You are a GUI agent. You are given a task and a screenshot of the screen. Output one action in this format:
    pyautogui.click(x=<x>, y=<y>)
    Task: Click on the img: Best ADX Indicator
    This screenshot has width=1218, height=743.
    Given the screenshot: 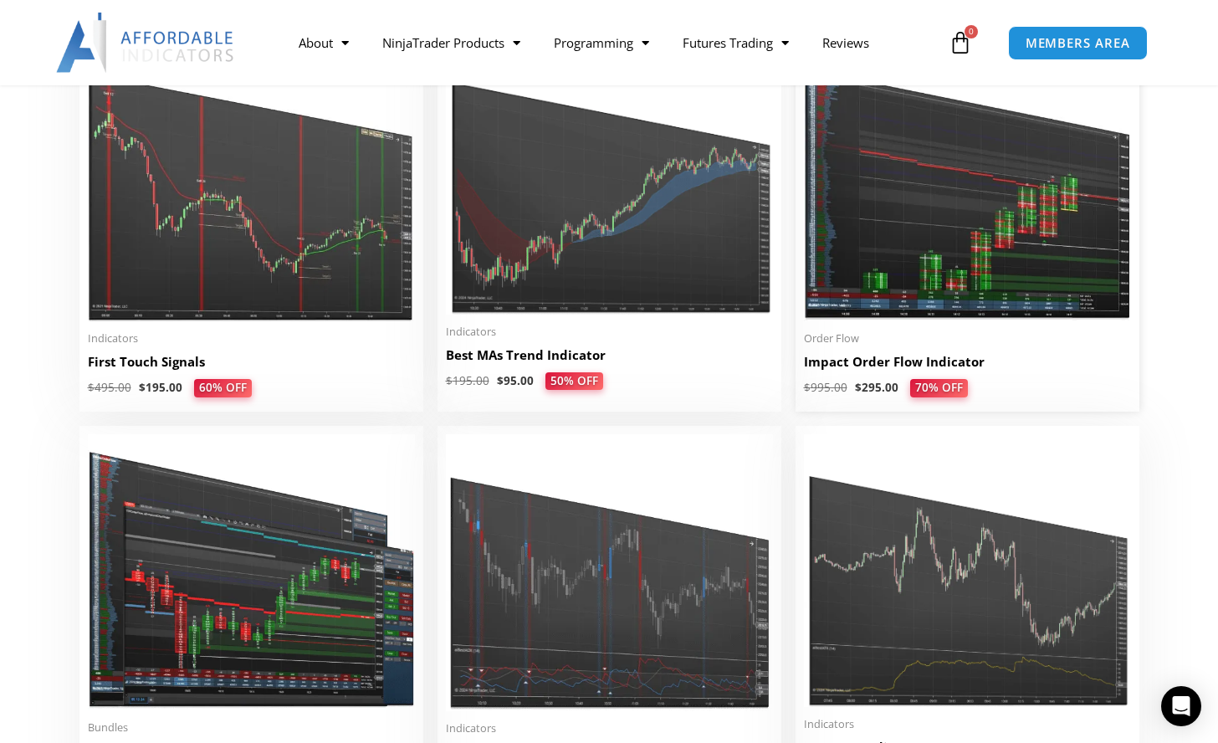 What is the action you would take?
    pyautogui.click(x=609, y=572)
    